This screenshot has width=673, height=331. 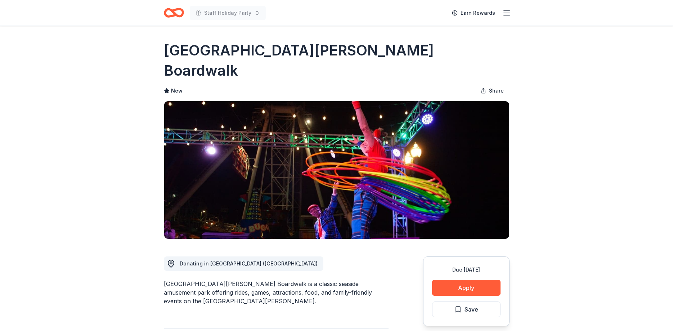 What do you see at coordinates (228, 13) in the screenshot?
I see `button: Staff Holiday Party` at bounding box center [228, 13].